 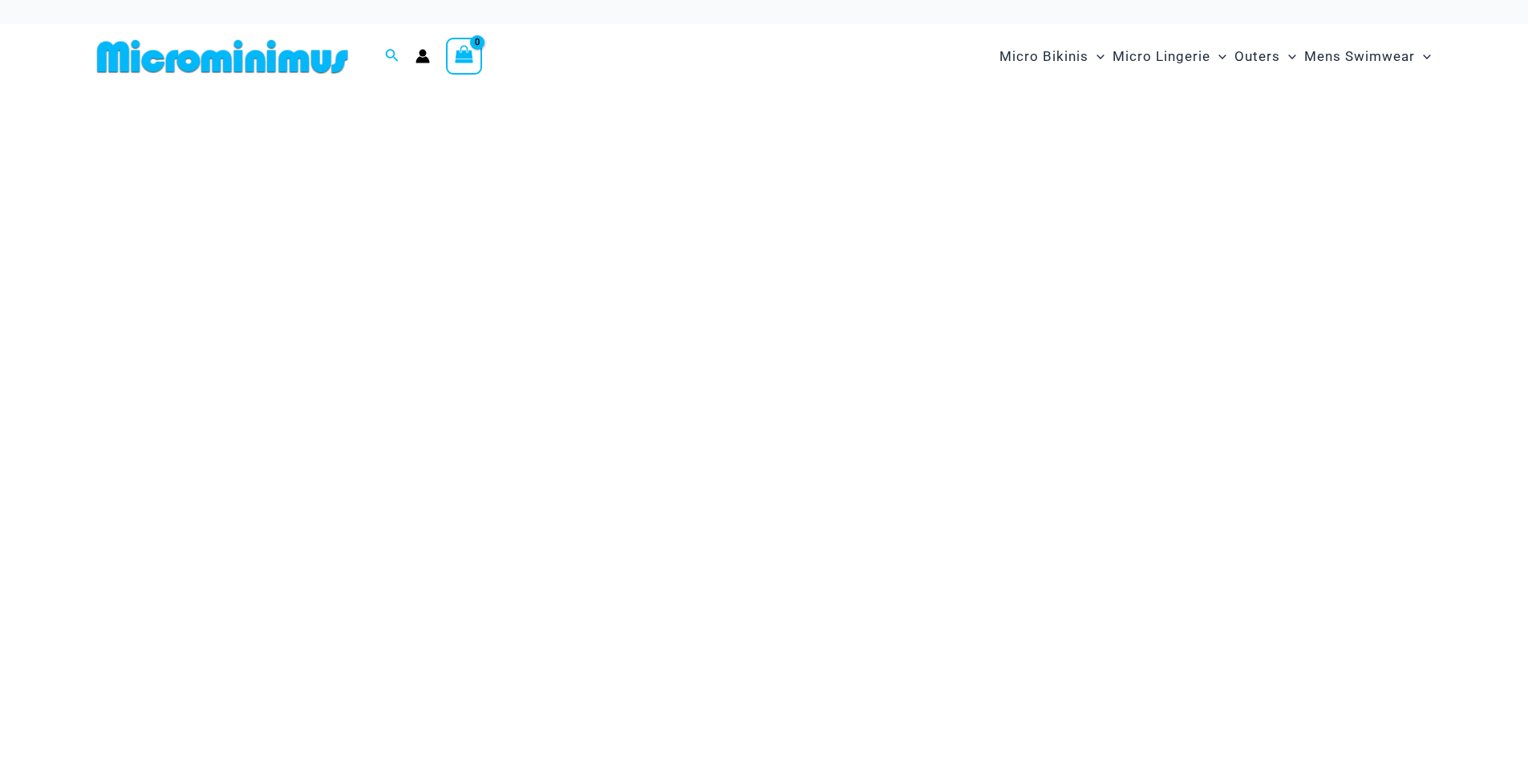 I want to click on img: MM SHOP LOGO FLAT, so click(x=222, y=56).